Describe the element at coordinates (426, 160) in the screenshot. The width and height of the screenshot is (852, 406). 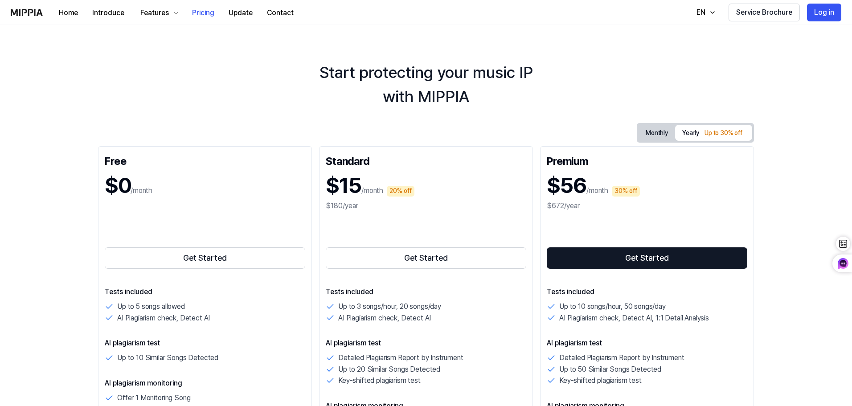
I see `div: Standard` at that location.